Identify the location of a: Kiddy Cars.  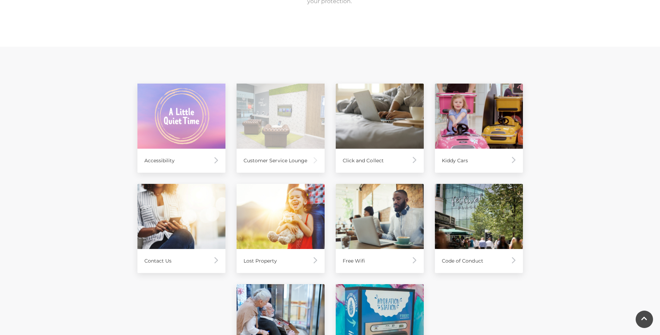
(479, 128).